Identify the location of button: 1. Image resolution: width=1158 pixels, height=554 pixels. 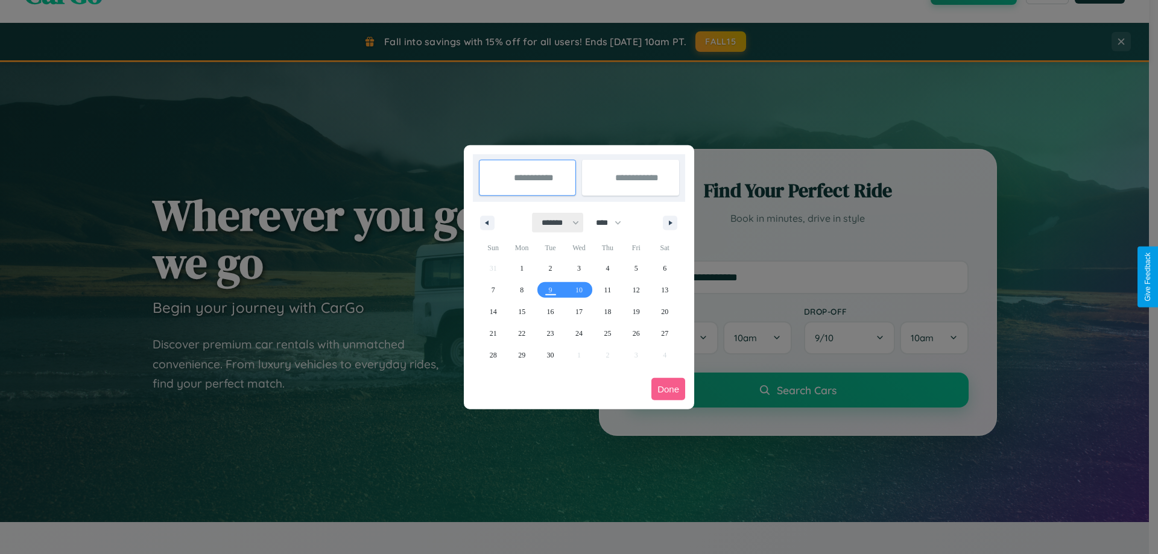
(521, 268).